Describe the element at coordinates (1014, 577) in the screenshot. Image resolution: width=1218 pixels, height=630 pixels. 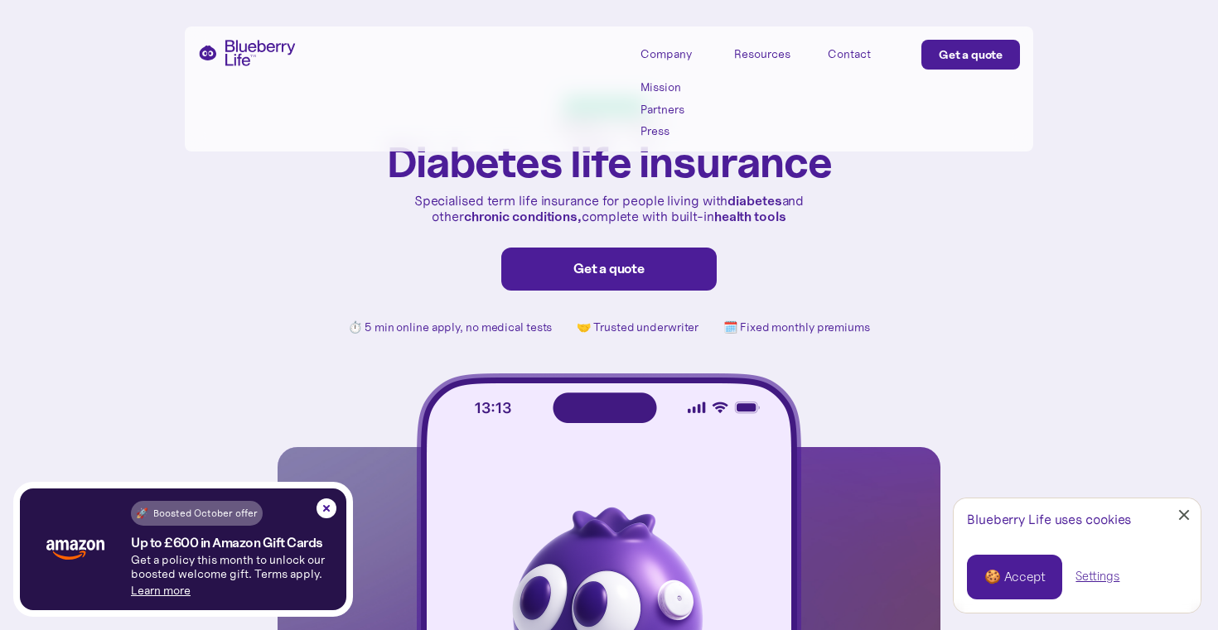
I see `a: 🍪 Accept` at that location.